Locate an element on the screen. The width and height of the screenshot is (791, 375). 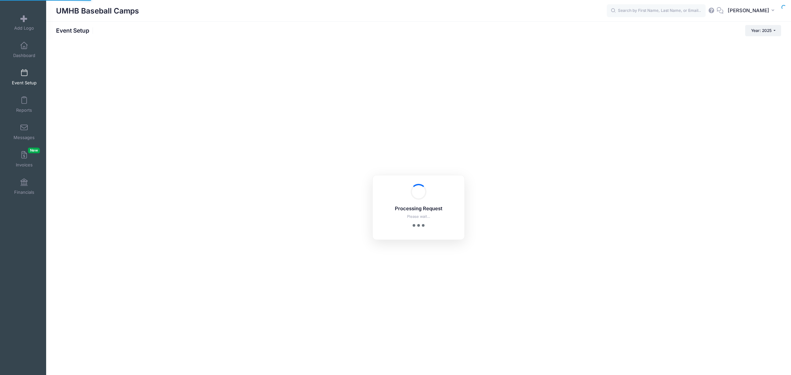
span: New is located at coordinates (34, 150).